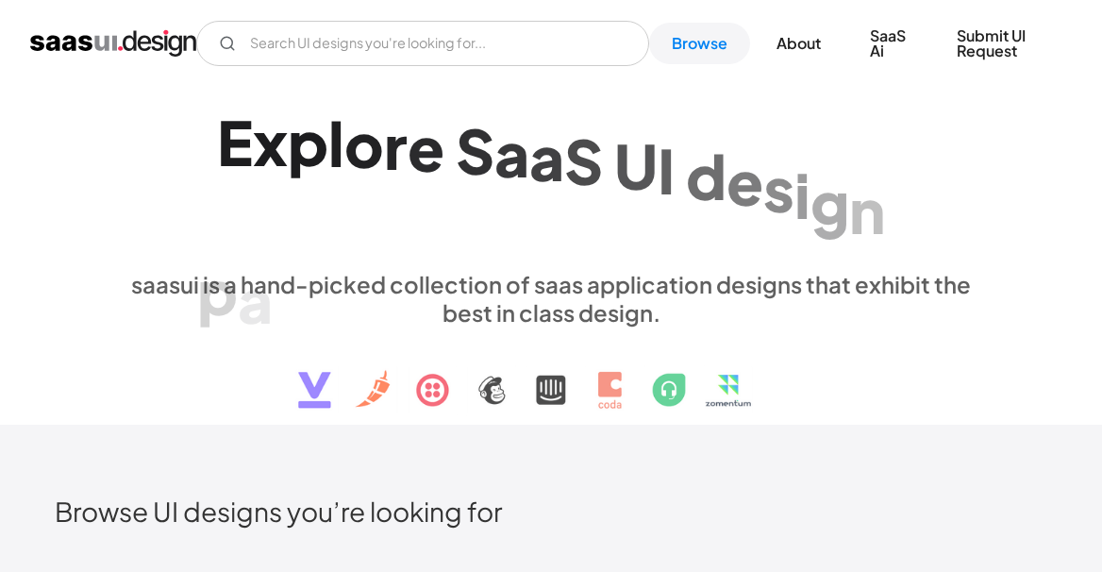 This screenshot has width=1102, height=572. What do you see at coordinates (395, 145) in the screenshot?
I see `div: r` at bounding box center [395, 145].